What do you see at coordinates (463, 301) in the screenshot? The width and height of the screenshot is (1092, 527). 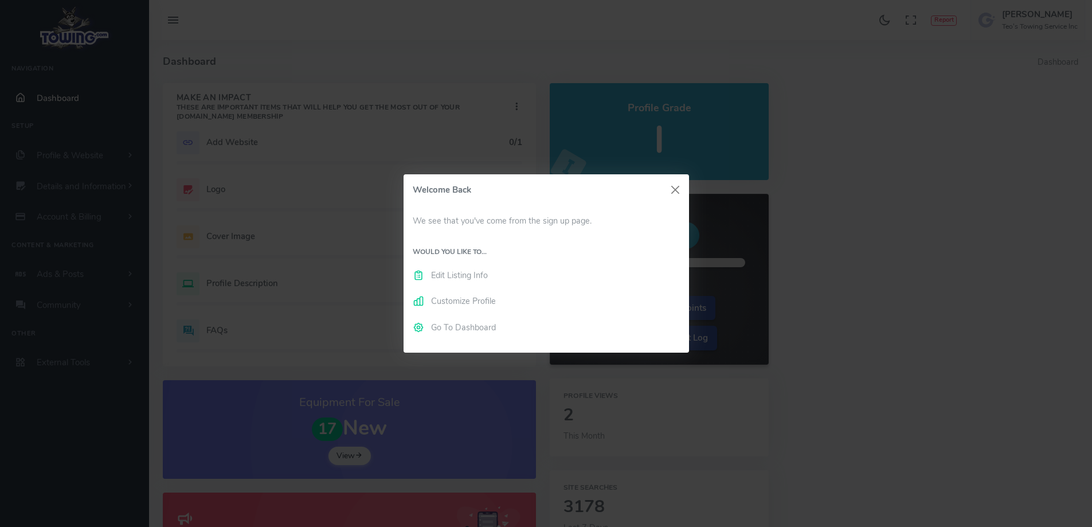 I see `a: Customize Profile` at bounding box center [463, 301].